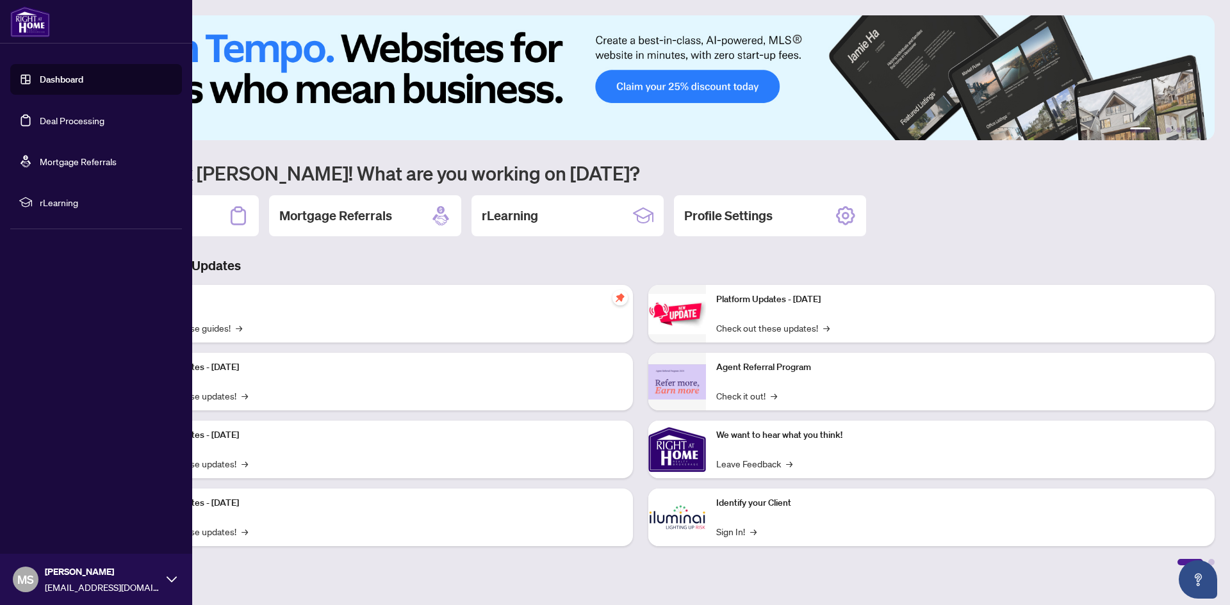 This screenshot has width=1230, height=605. What do you see at coordinates (1189, 130) in the screenshot?
I see `button: 5` at bounding box center [1189, 130].